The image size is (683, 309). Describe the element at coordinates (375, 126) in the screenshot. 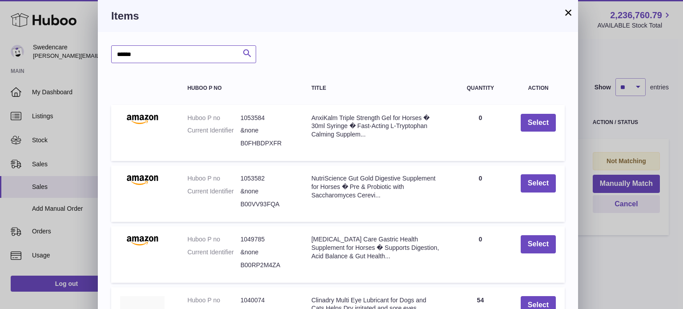

I see `div: AnxiKalm Triple Strength Gel for Horses � 30ml Syringe � Fast-Acting L-Tryptophan Calming Supplem...` at that location.